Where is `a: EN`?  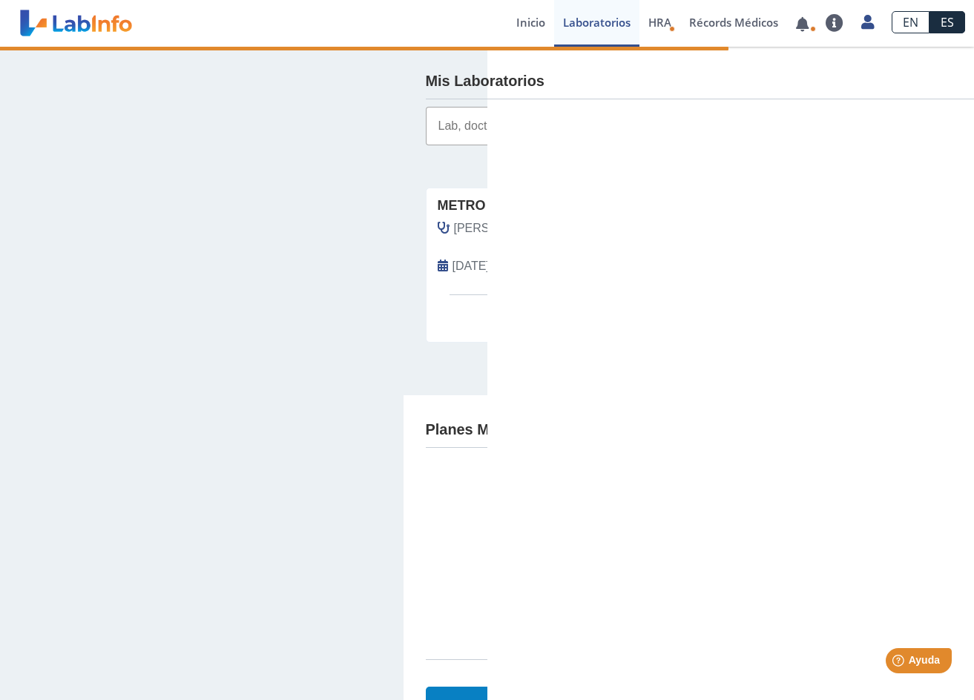
a: EN is located at coordinates (910, 22).